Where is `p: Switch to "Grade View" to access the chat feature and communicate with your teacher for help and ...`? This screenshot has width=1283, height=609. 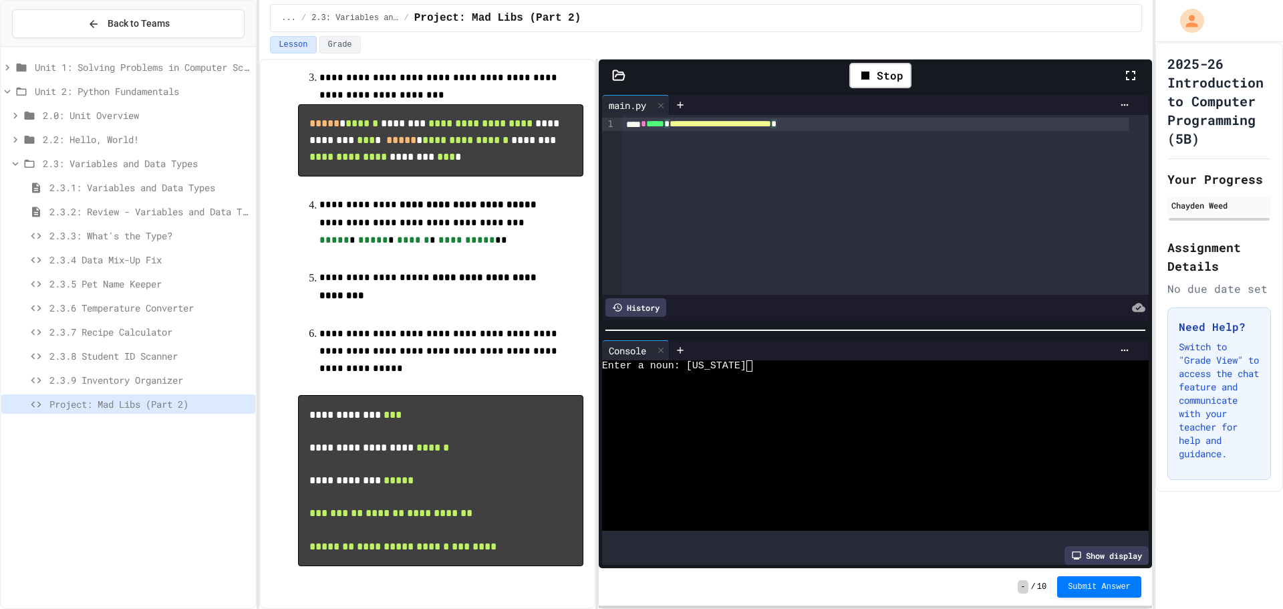 p: Switch to "Grade View" to access the chat feature and communicate with your teacher for help and ... is located at coordinates (1219, 400).